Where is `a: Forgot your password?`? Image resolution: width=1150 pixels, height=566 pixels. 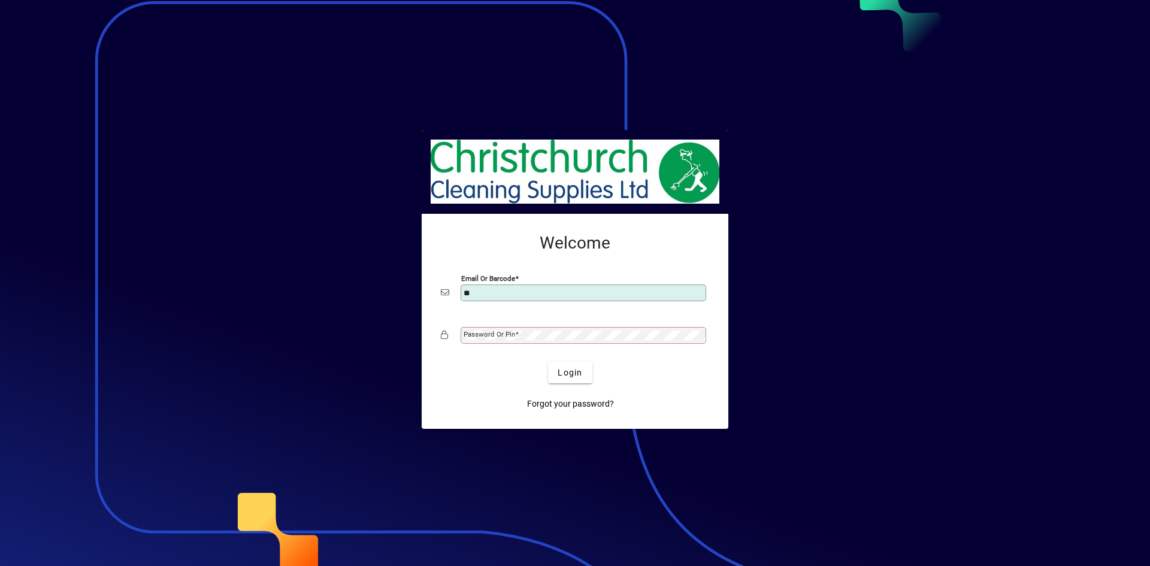
a: Forgot your password? is located at coordinates (570, 404).